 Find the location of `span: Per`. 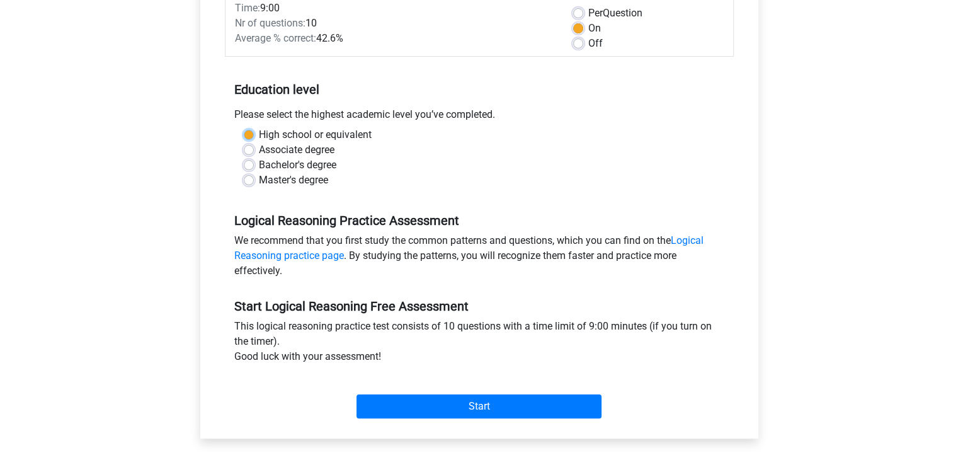

span: Per is located at coordinates (595, 13).